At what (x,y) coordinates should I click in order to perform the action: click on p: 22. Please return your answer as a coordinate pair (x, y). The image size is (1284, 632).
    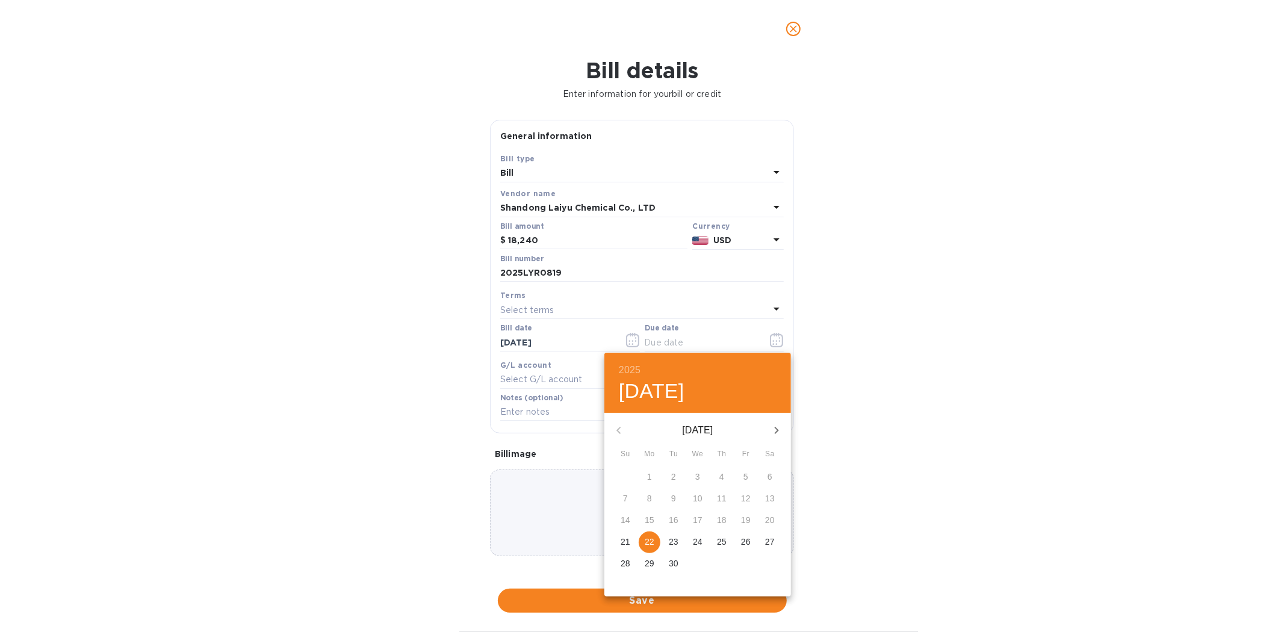
    Looking at the image, I should click on (650, 542).